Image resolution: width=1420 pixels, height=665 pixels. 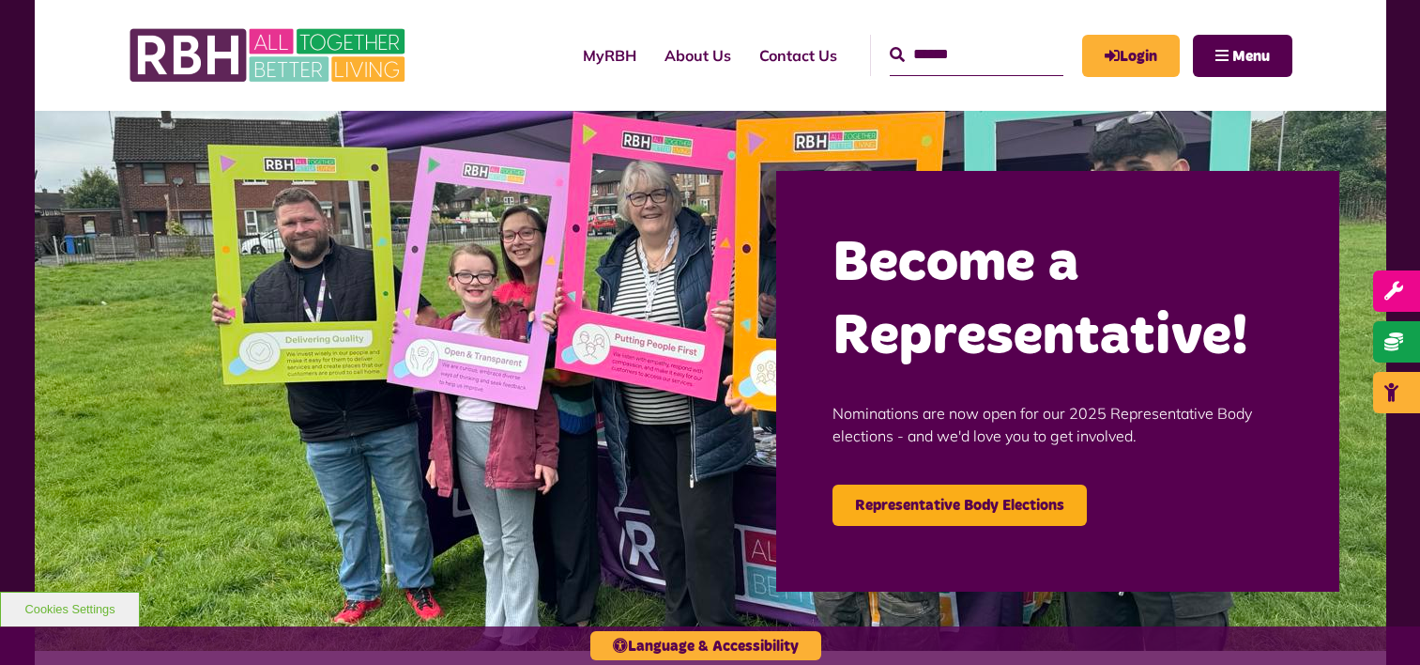 What do you see at coordinates (706, 645) in the screenshot?
I see `button: Language & Accessibility` at bounding box center [706, 645].